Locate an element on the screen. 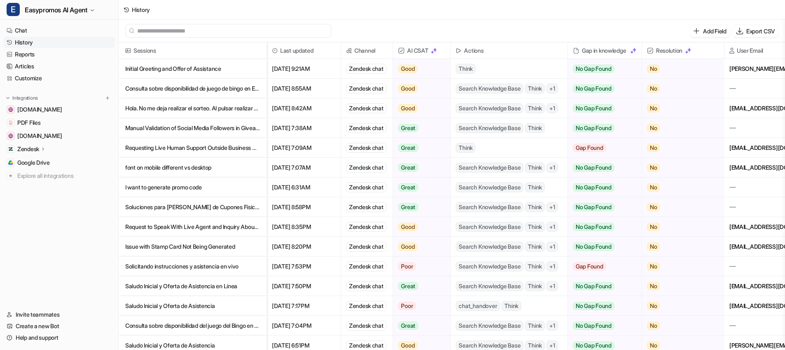 The height and width of the screenshot is (350, 785). span: Gap Found is located at coordinates (589, 148).